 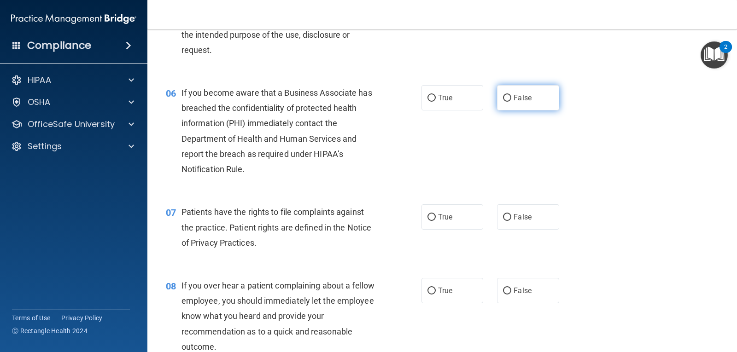 I want to click on span: 07, so click(x=171, y=213).